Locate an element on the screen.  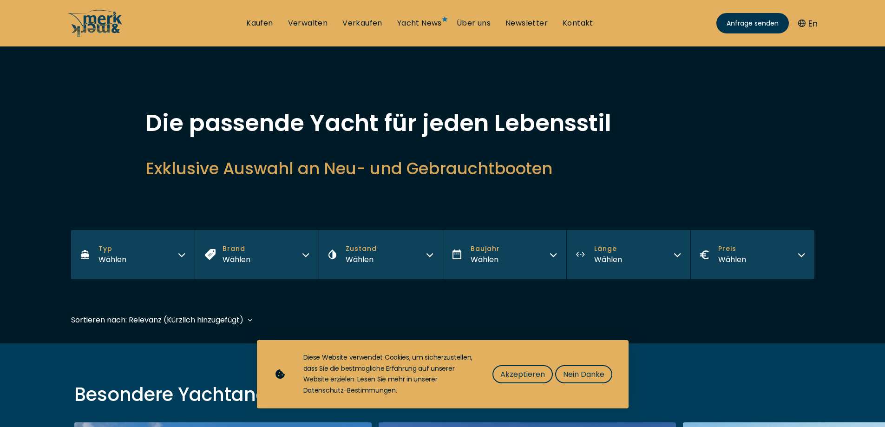
a: Newsletter is located at coordinates (526, 23).